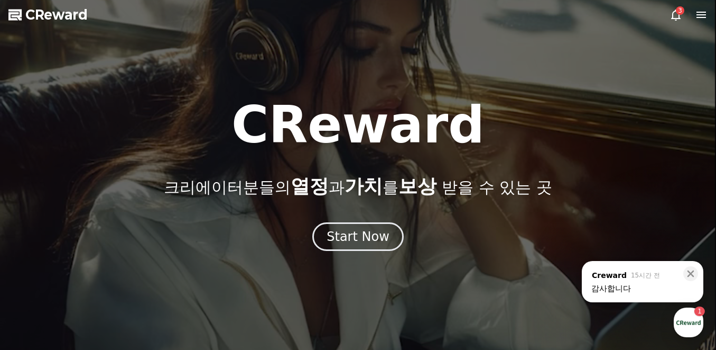  What do you see at coordinates (358, 125) in the screenshot?
I see `h1: CReward` at bounding box center [358, 125].